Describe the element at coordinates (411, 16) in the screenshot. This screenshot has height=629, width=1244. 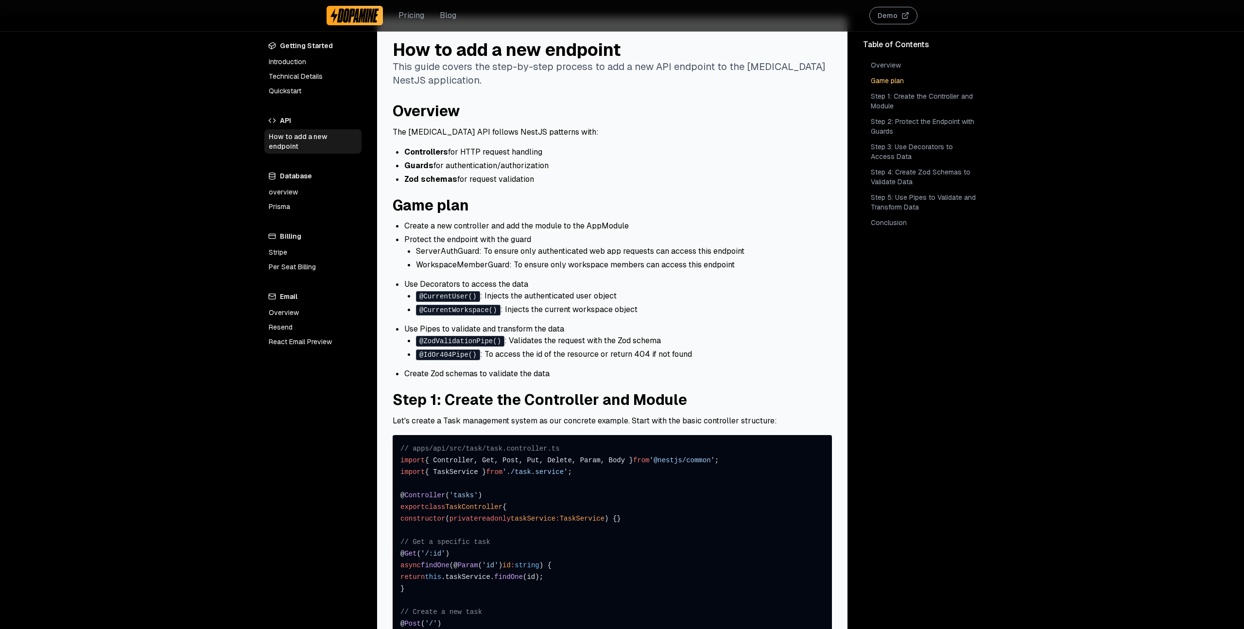
I see `a: Pricing` at that location.